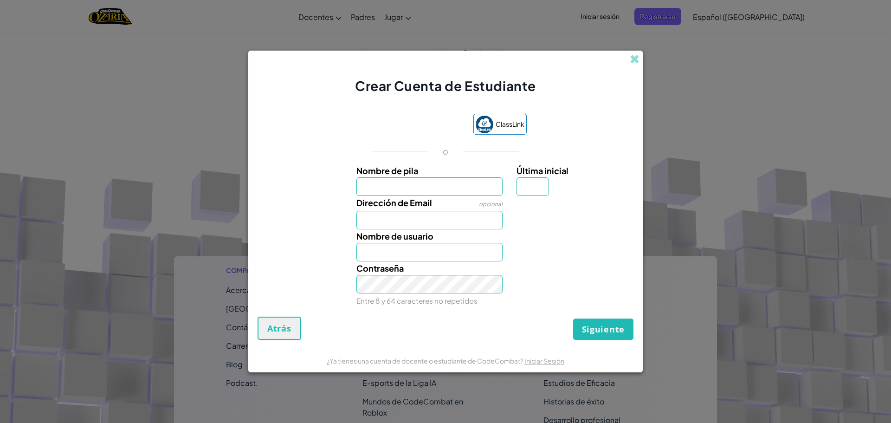 This screenshot has width=891, height=423. Describe the element at coordinates (445, 85) in the screenshot. I see `span: Crear Cuenta de Estudiante` at that location.